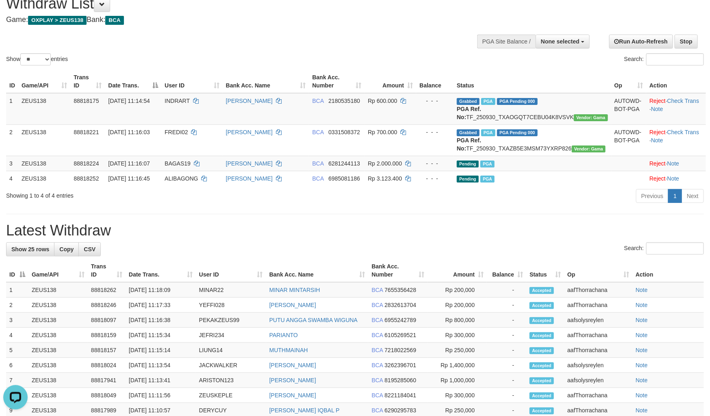 The width and height of the screenshot is (710, 416). What do you see at coordinates (107, 365) in the screenshot?
I see `td: 88818024` at bounding box center [107, 365].